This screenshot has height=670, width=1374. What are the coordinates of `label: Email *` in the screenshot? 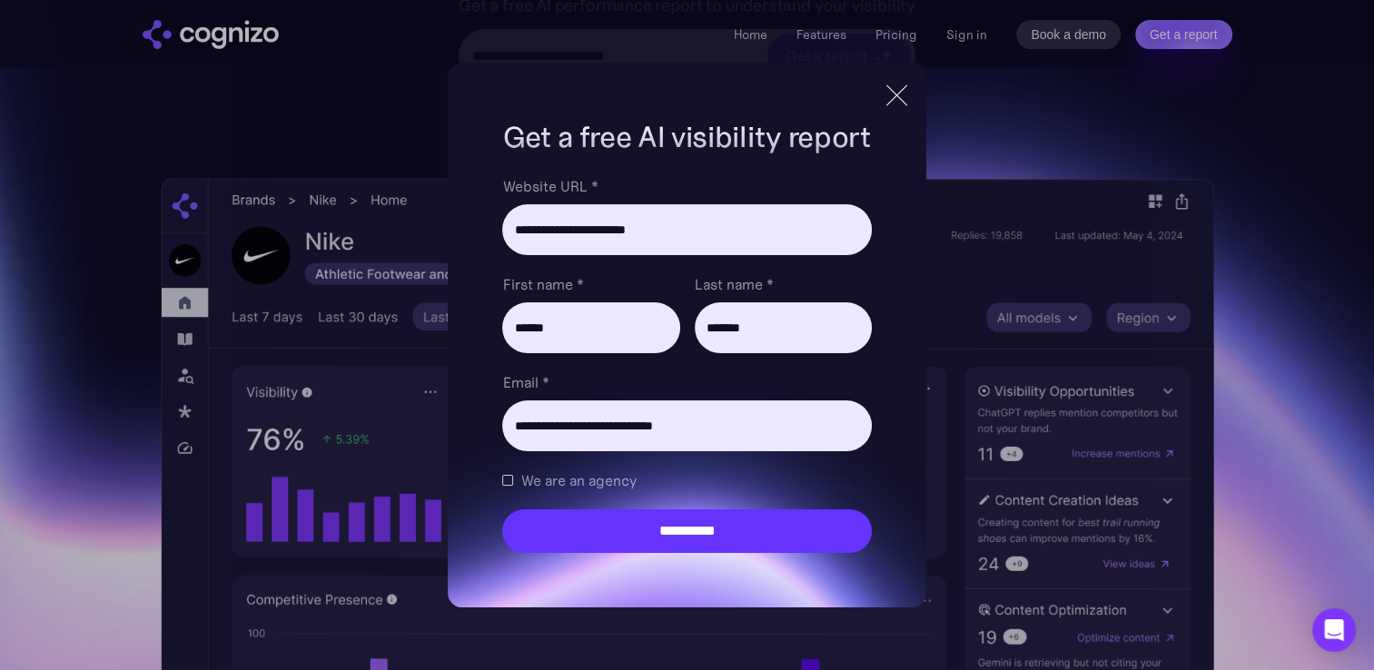 It's located at (687, 382).